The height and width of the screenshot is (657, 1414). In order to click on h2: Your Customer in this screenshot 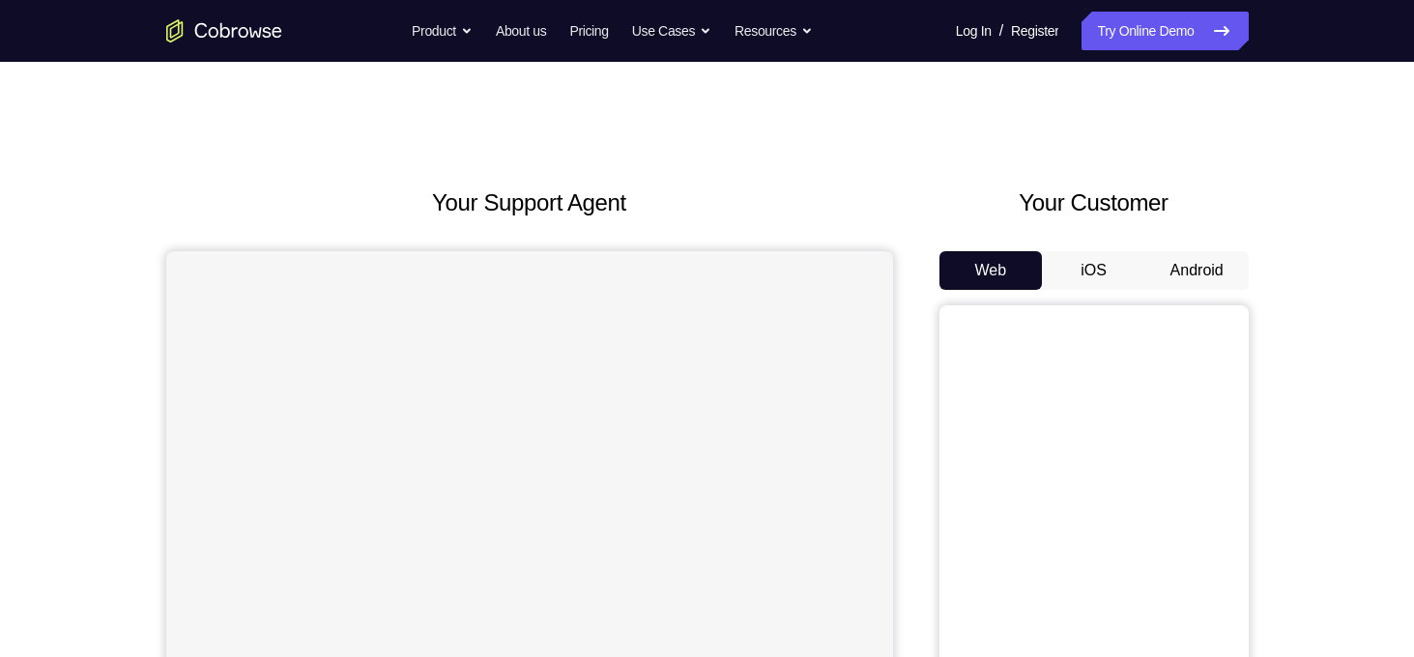, I will do `click(1094, 203)`.